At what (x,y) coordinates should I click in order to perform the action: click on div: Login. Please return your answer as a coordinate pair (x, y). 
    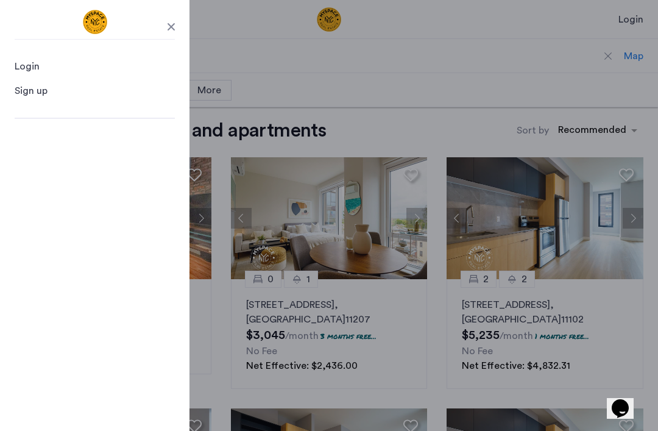
    Looking at the image, I should click on (27, 66).